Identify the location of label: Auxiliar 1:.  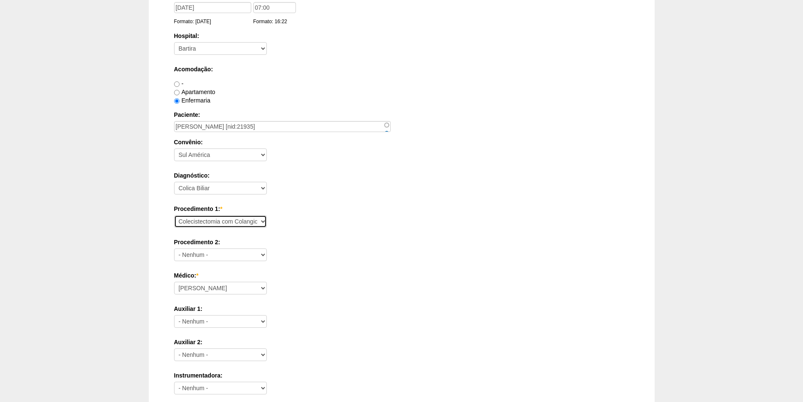
(402, 309).